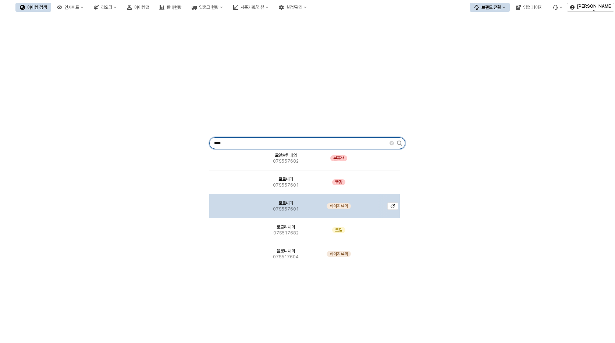  Describe the element at coordinates (286, 257) in the screenshot. I see `span: 07S517604` at that location.